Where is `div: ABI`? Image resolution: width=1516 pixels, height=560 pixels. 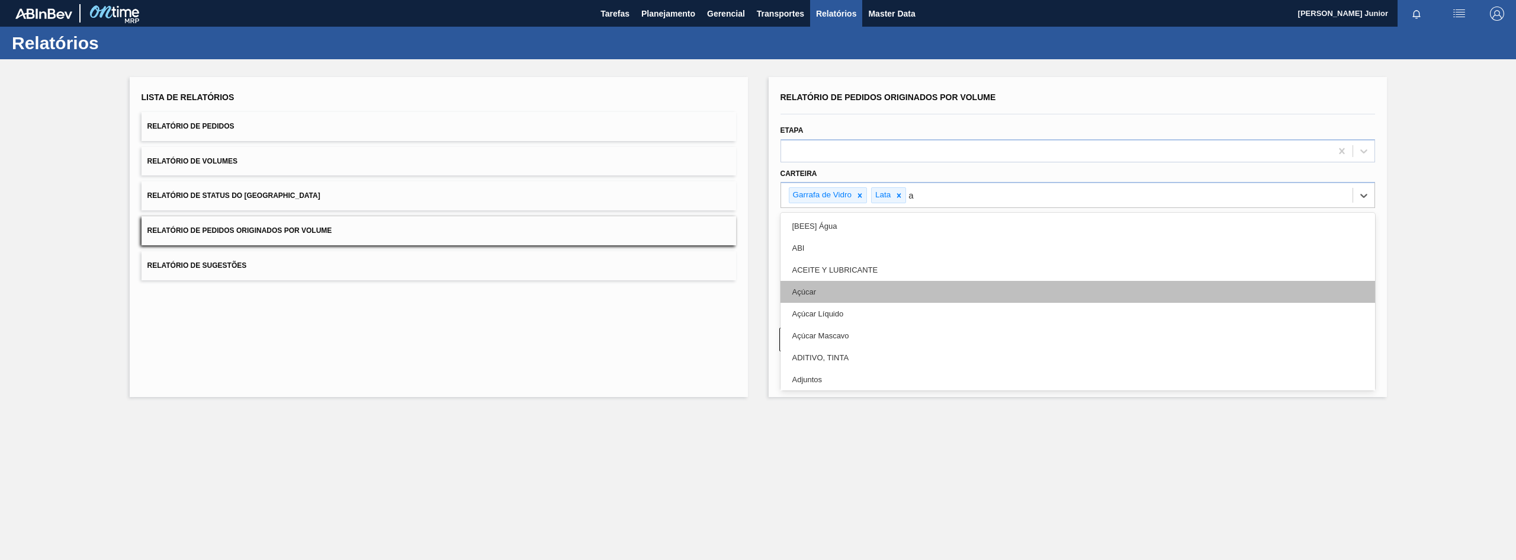
div: ABI is located at coordinates (1078, 248).